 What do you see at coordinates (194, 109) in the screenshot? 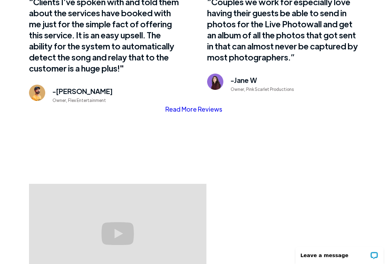
I see `a: Read More Reviews` at bounding box center [194, 109].